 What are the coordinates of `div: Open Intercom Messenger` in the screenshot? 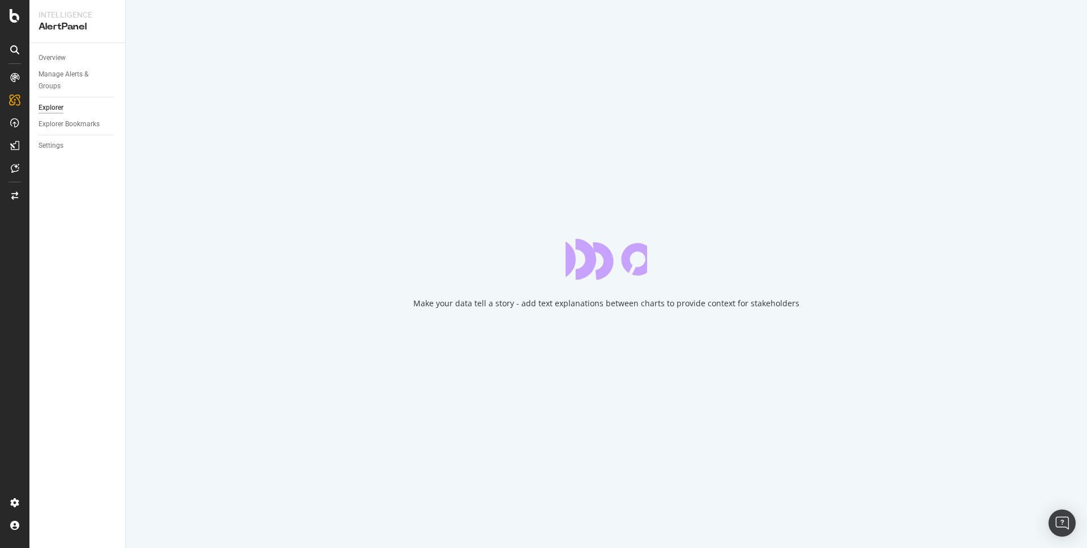 It's located at (1063, 523).